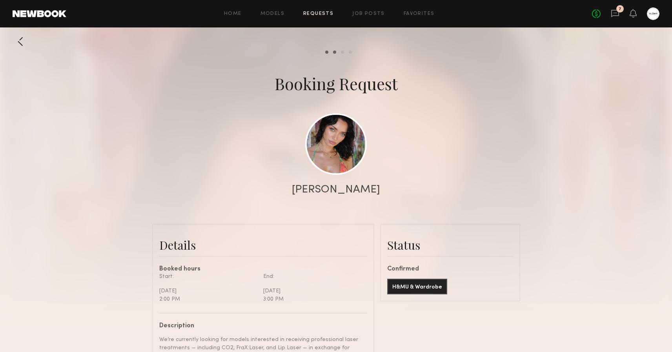  Describe the element at coordinates (312, 299) in the screenshot. I see `div: 3:00 PM` at that location.